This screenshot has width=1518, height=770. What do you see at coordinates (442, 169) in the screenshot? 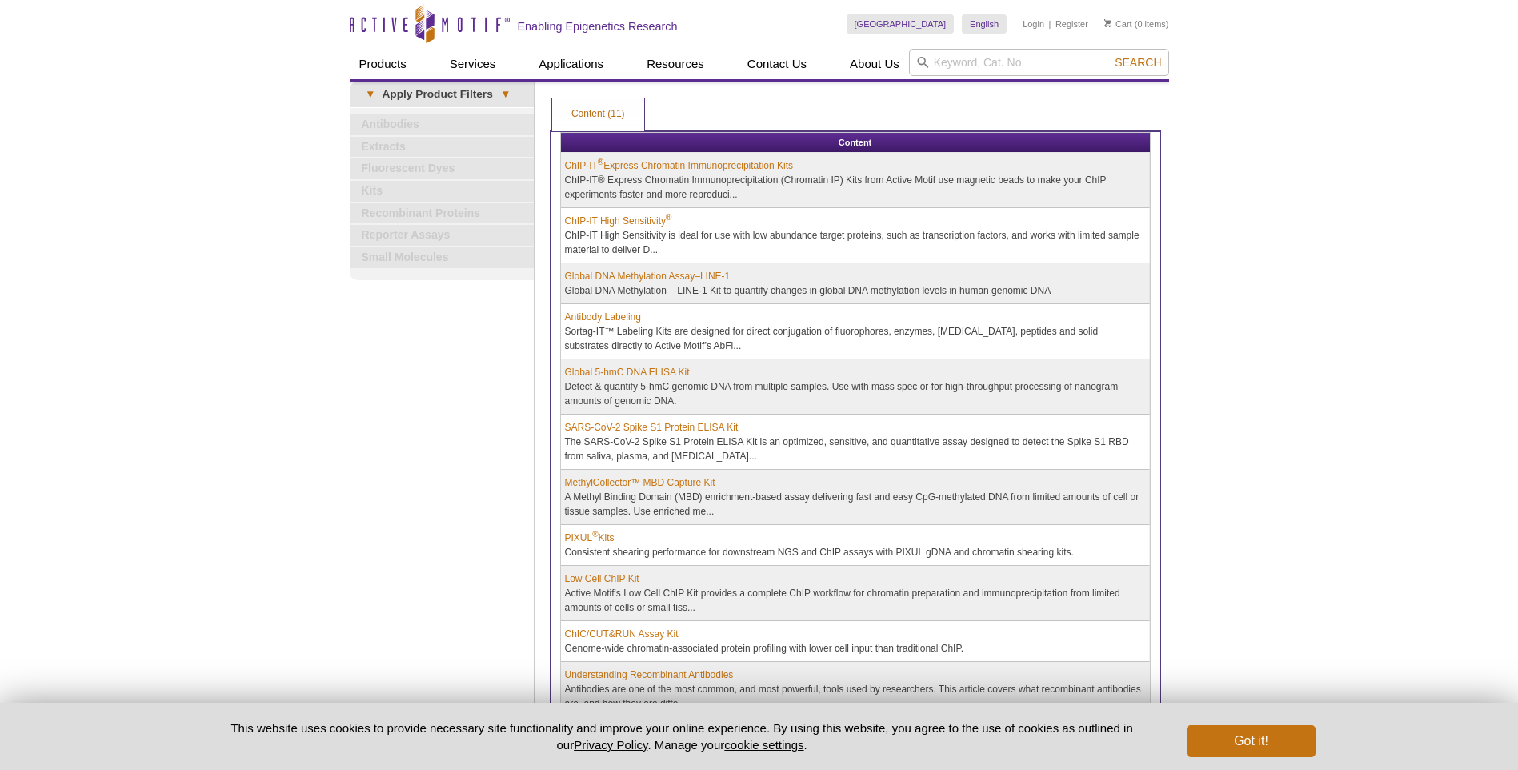
I see `a: Fluorescent Dyes` at bounding box center [442, 169].